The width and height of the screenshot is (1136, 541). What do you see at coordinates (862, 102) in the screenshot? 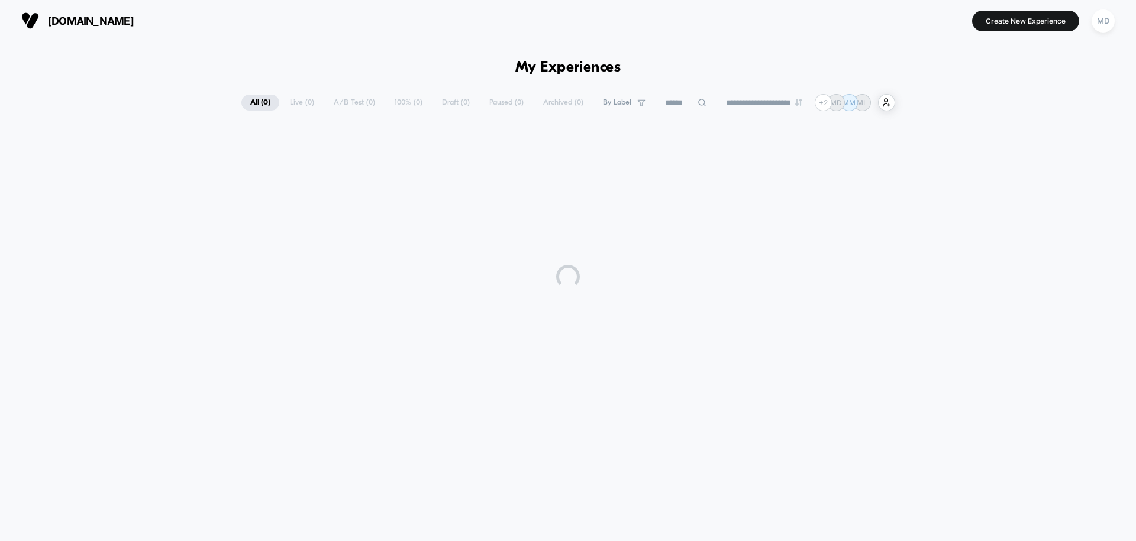
I see `p: ML` at bounding box center [862, 102].